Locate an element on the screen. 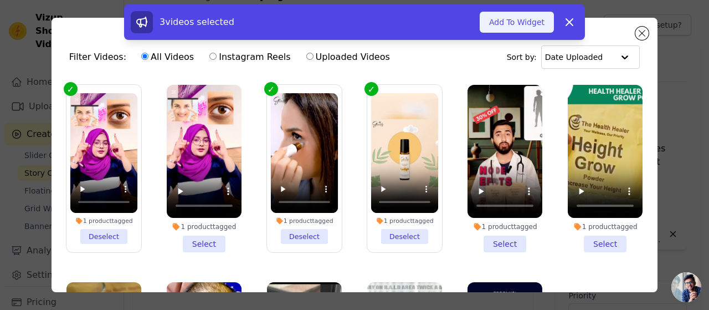 The height and width of the screenshot is (310, 709). button: Add To Widget is located at coordinates (517, 22).